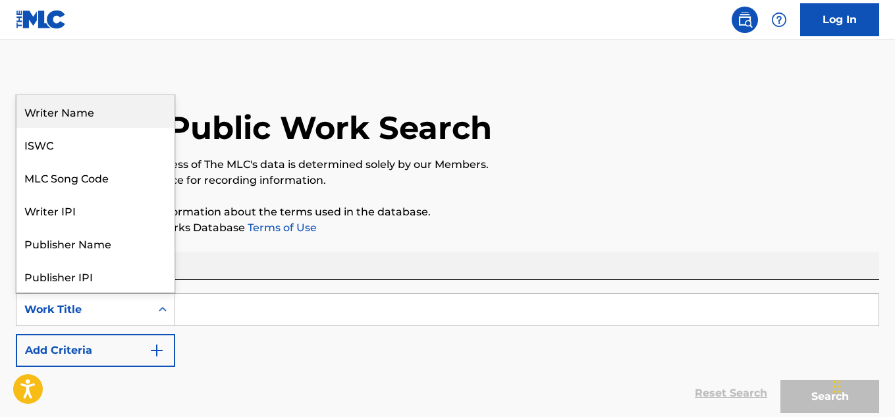 This screenshot has height=417, width=895. Describe the element at coordinates (41, 19) in the screenshot. I see `img: MLC Logo` at that location.